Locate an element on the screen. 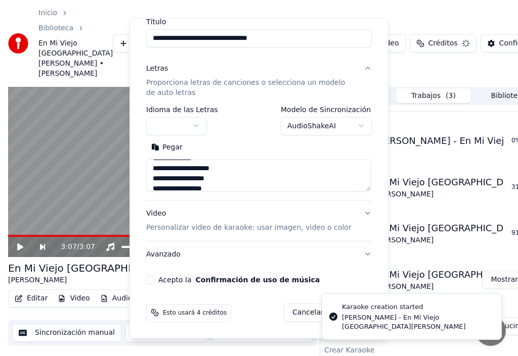  button: VideoPersonalizar video de karaoke: usar imagen, video o color is located at coordinates (259, 220).